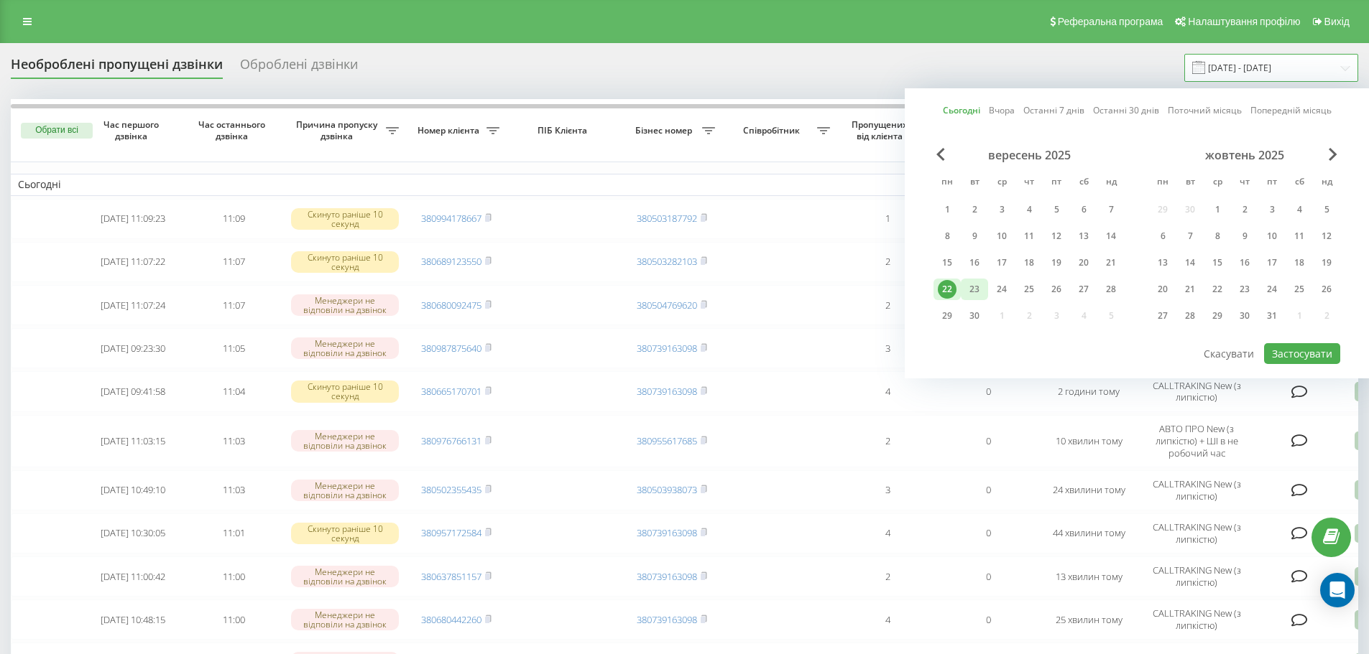 This screenshot has height=654, width=1369. I want to click on a: Останні 30 днів, so click(1126, 110).